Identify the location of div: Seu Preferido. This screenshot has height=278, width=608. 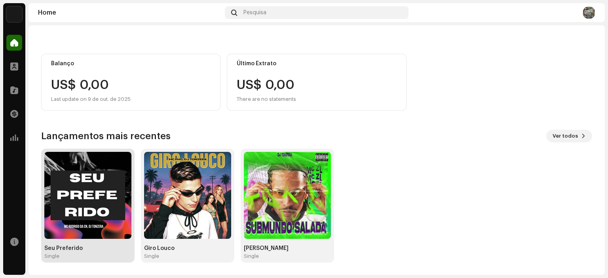
(88, 249).